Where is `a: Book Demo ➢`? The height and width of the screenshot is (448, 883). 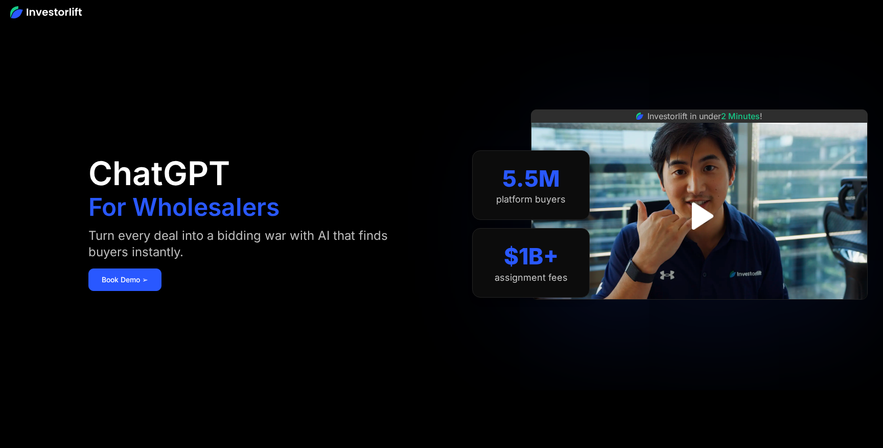
a: Book Demo ➢ is located at coordinates (125, 280).